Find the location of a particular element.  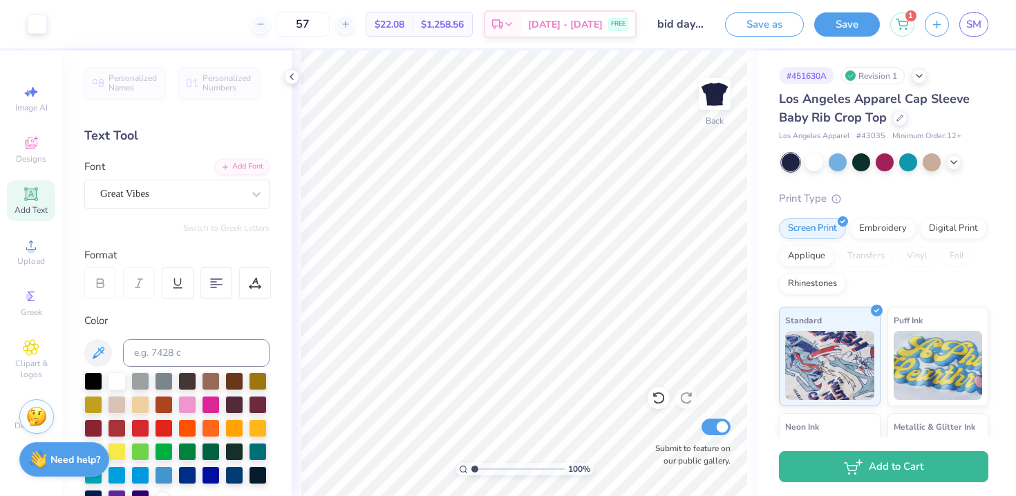

div: Embroidery is located at coordinates (883, 229).